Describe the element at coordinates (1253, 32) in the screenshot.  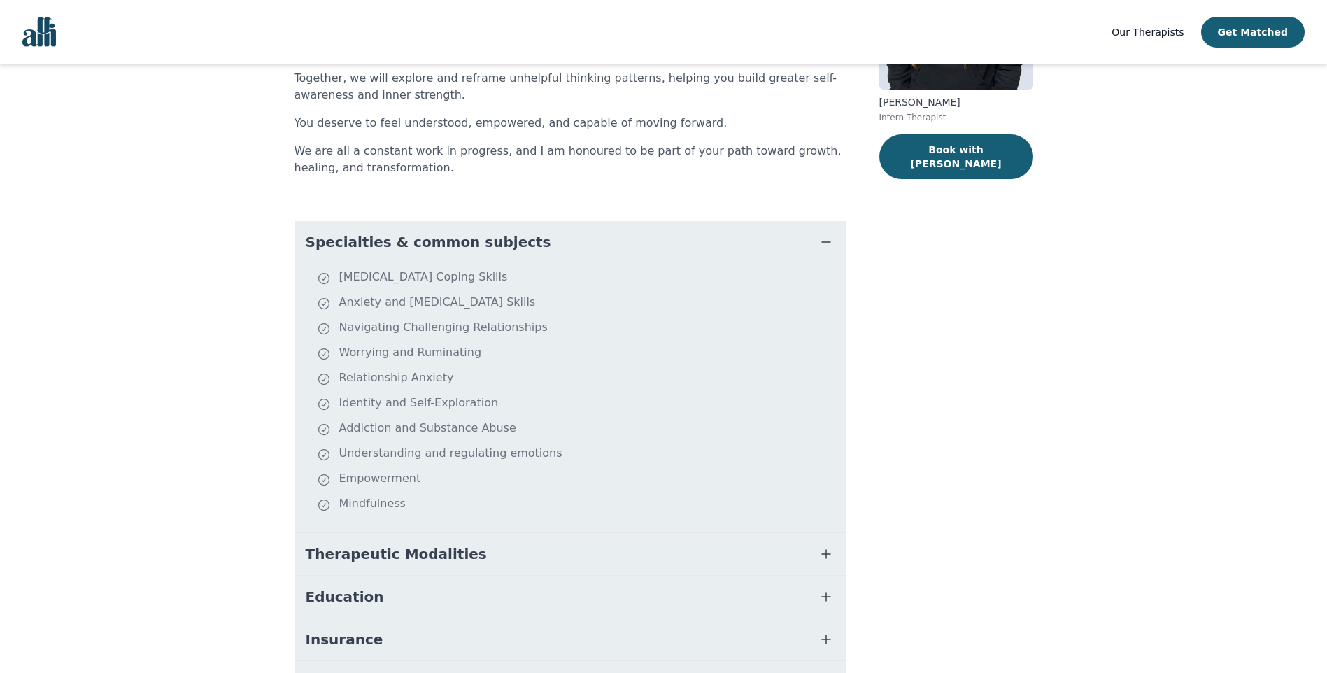
I see `a: Get Matched` at that location.